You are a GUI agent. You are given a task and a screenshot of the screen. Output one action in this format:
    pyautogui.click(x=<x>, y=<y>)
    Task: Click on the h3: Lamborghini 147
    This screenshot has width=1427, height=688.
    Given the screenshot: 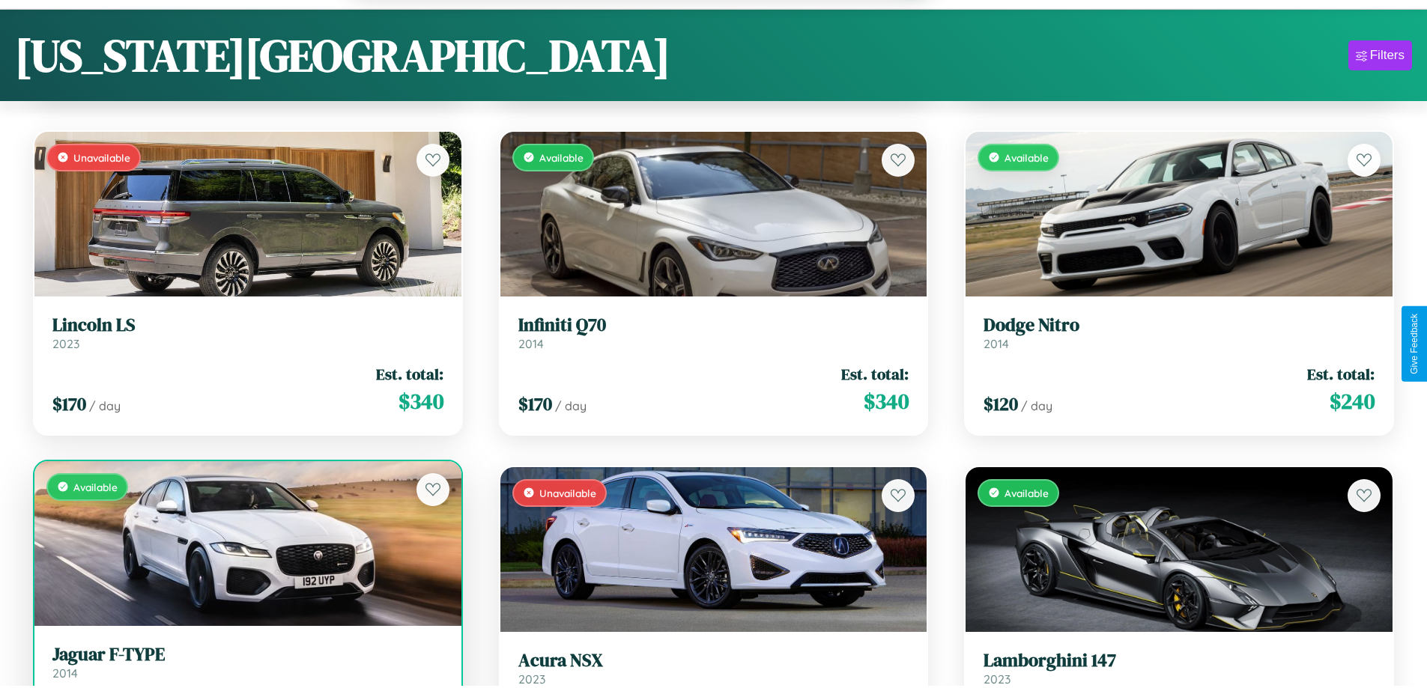 What is the action you would take?
    pyautogui.click(x=1179, y=661)
    